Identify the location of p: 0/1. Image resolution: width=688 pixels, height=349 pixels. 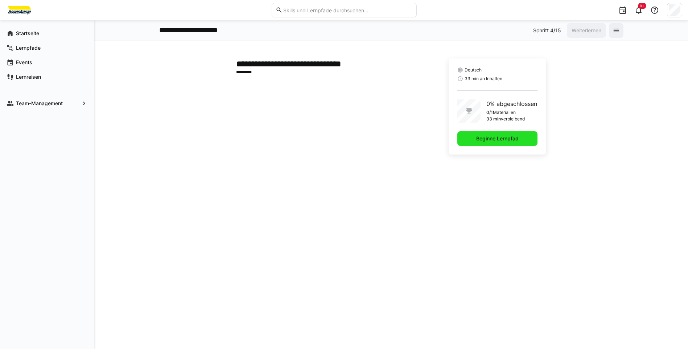
(490, 112).